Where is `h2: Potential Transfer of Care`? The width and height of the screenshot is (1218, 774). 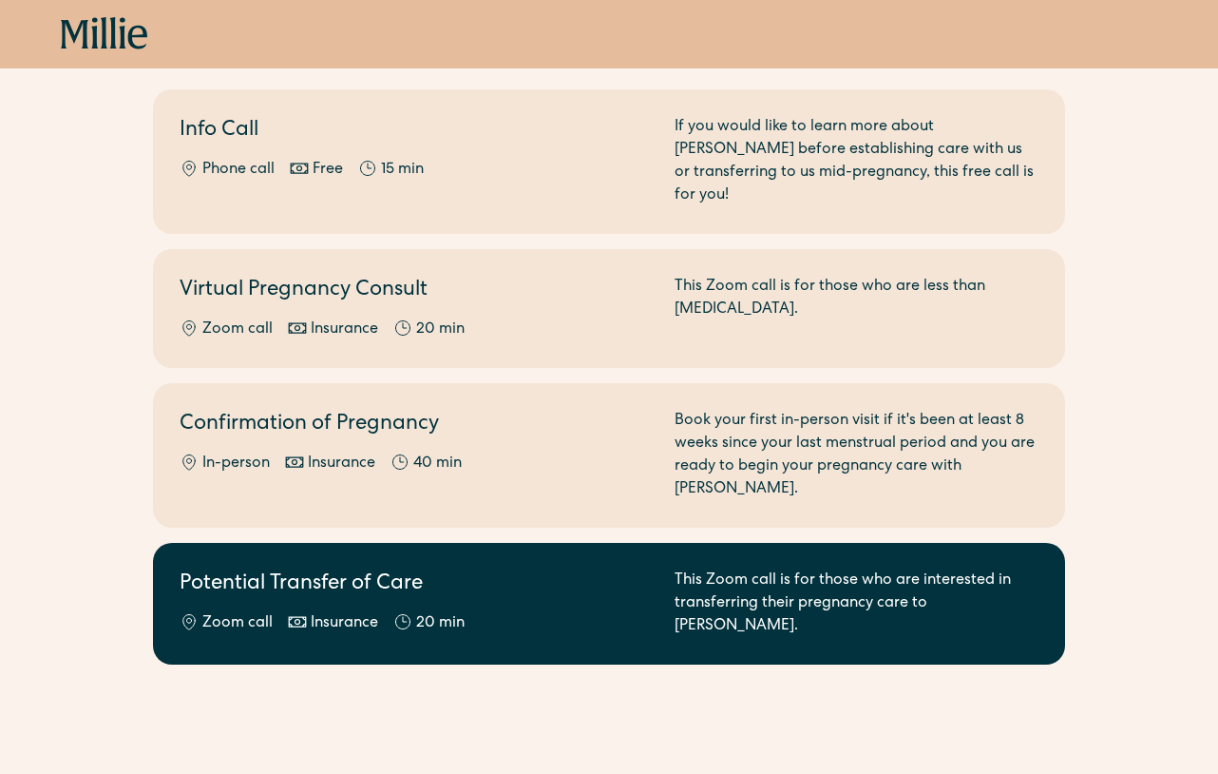 h2: Potential Transfer of Care is located at coordinates (415, 584).